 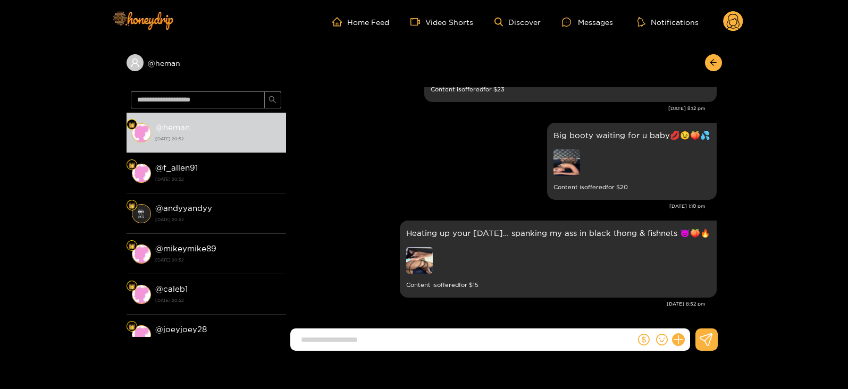 I want to click on strong: @ caleb1, so click(x=171, y=289).